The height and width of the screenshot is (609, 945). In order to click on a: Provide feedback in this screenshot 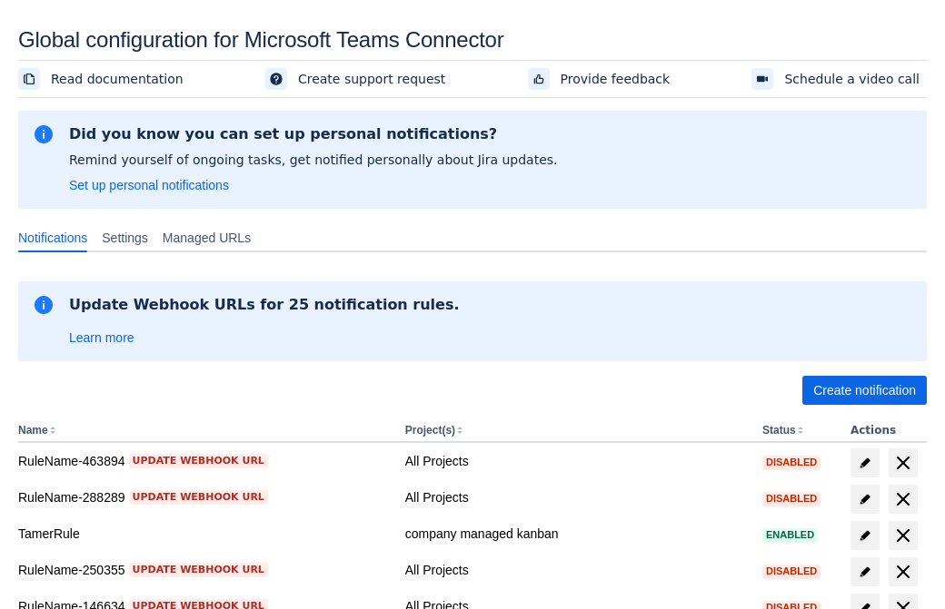, I will do `click(602, 79)`.